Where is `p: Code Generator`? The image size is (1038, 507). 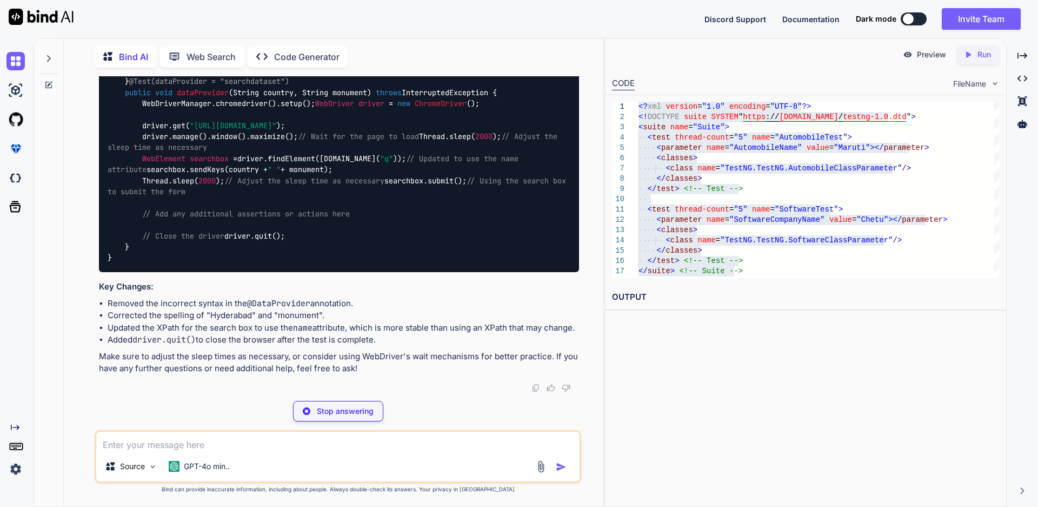
p: Code Generator is located at coordinates (307, 57).